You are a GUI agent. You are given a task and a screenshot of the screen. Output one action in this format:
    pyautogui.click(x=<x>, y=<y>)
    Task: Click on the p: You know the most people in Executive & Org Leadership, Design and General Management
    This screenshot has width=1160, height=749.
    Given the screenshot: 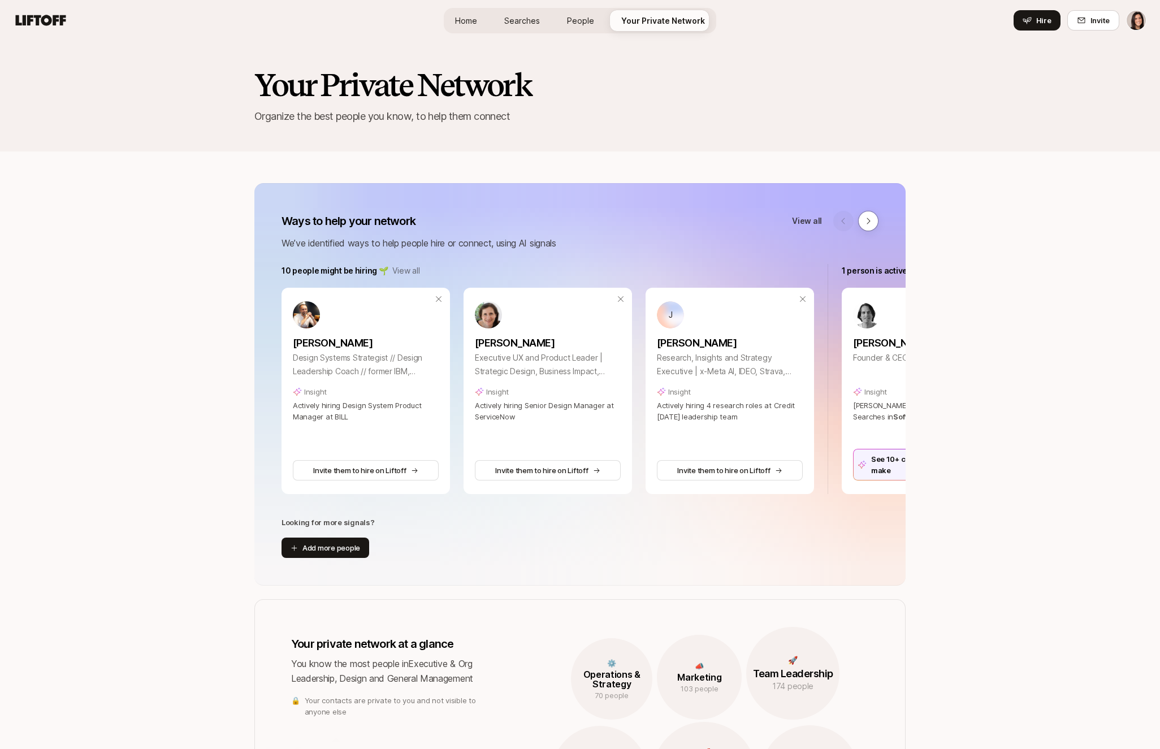 What is the action you would take?
    pyautogui.click(x=387, y=671)
    